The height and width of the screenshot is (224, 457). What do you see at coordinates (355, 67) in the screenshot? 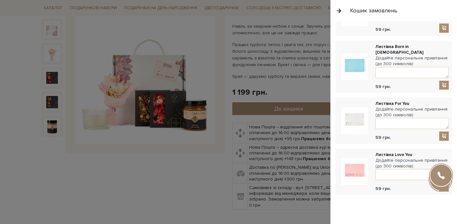
I see `img: Листівка Born in Ukraine` at bounding box center [355, 67].